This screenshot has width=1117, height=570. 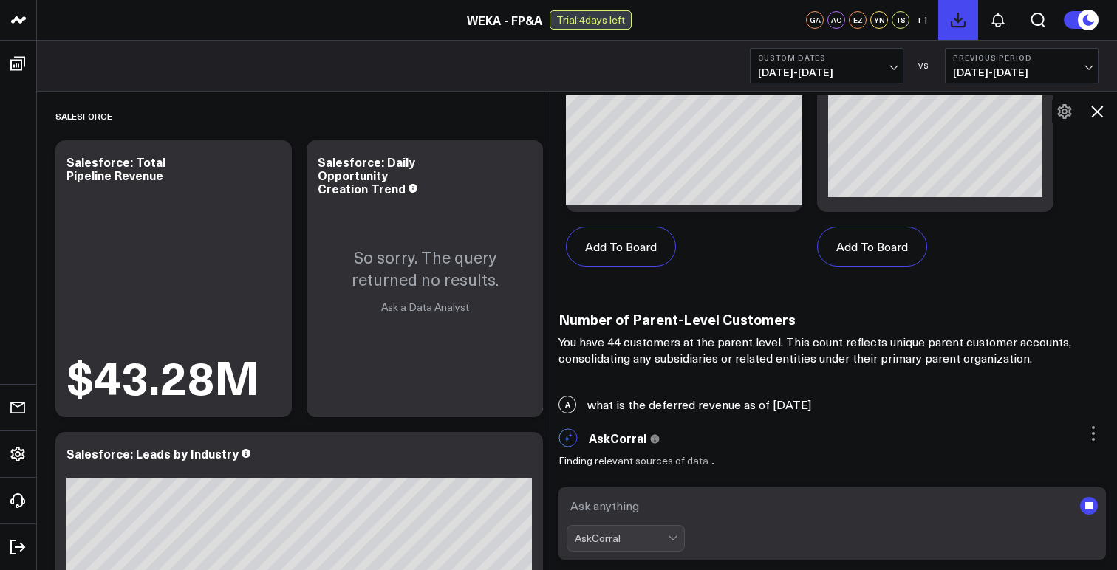 I want to click on b: Previous Period, so click(x=1022, y=58).